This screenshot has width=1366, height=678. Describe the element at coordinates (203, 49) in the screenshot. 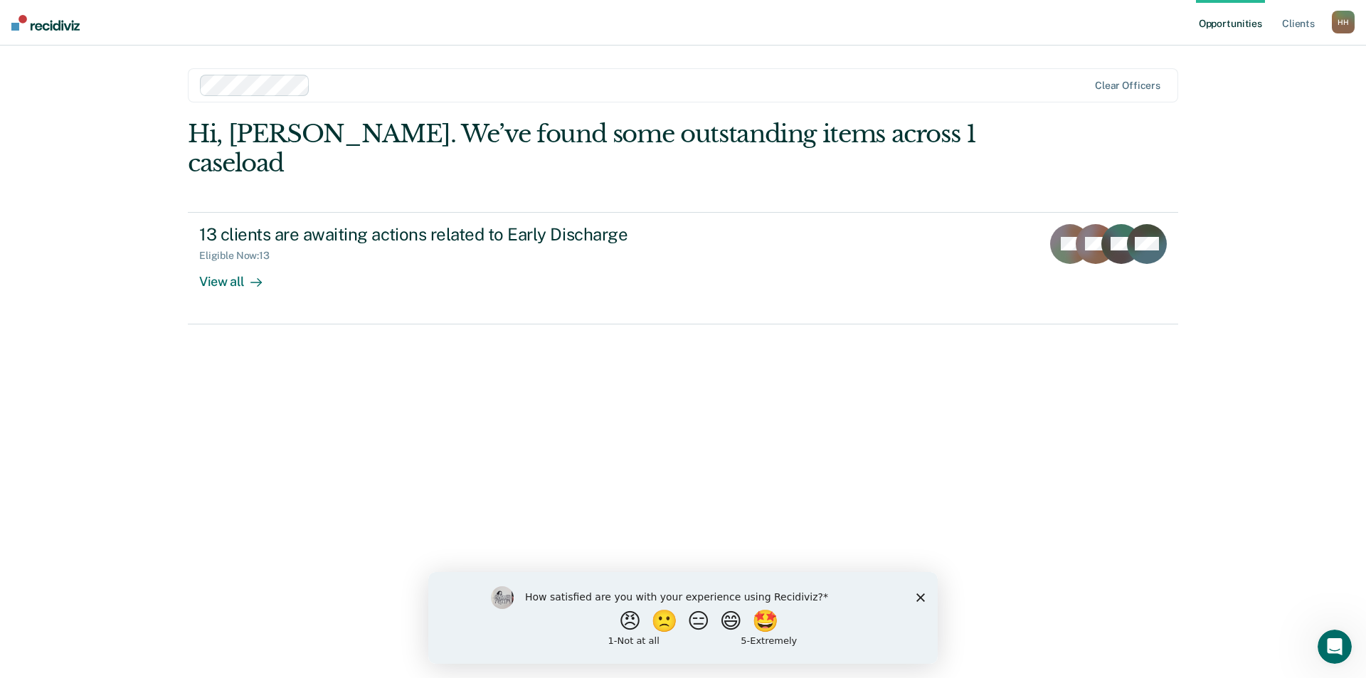

I see `button: 1` at that location.